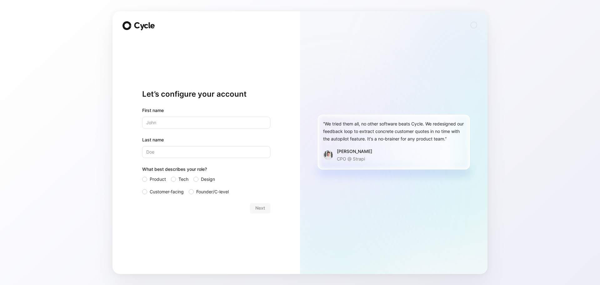 The width and height of the screenshot is (600, 285). What do you see at coordinates (213, 192) in the screenshot?
I see `span: Founder/C-level` at bounding box center [213, 192].